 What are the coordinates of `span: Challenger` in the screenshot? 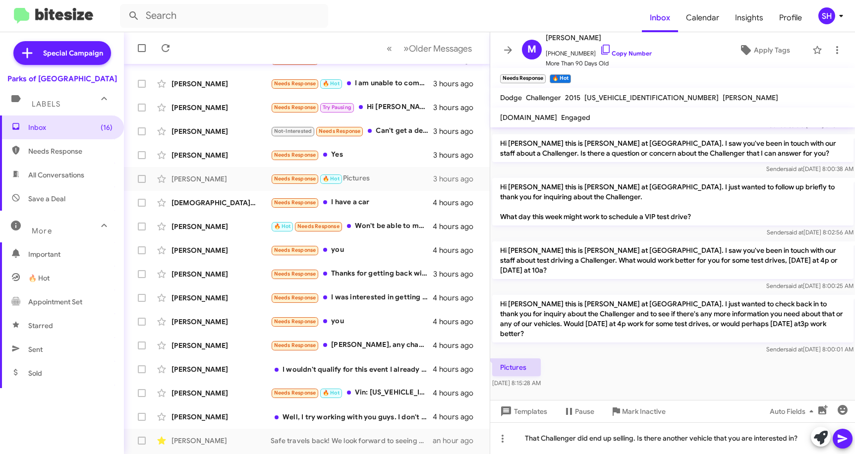 It's located at (543, 98).